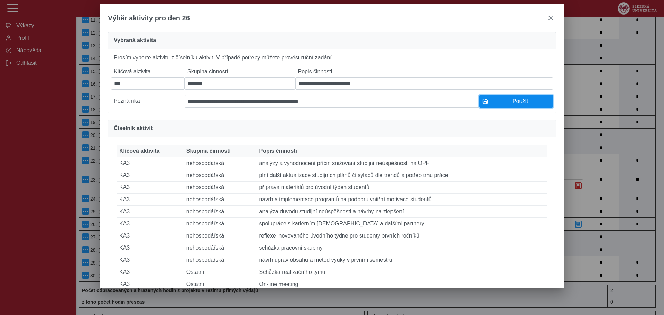 The image size is (664, 315). Describe the element at coordinates (402, 272) in the screenshot. I see `td: Schůzka realizačního týmu` at that location.